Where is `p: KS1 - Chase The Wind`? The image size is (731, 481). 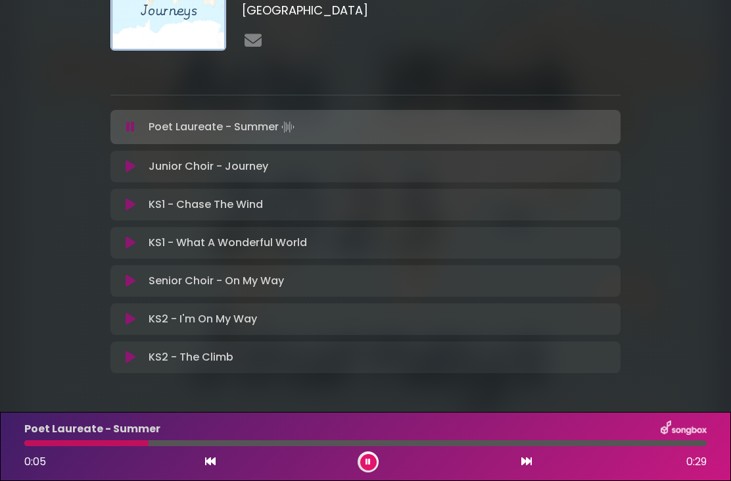 p: KS1 - Chase The Wind is located at coordinates (206, 205).